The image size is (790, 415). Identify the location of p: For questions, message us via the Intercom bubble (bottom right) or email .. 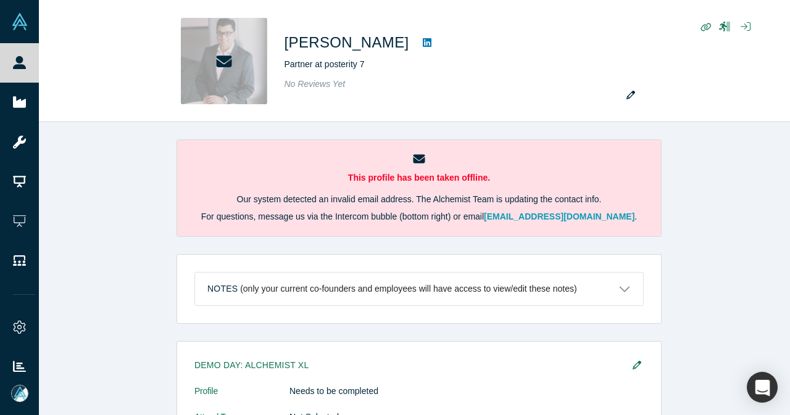
(419, 217).